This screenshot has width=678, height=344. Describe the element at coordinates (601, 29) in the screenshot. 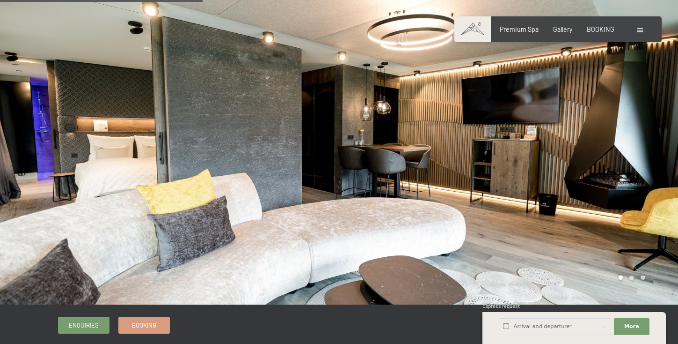

I see `a: BOOKING` at that location.